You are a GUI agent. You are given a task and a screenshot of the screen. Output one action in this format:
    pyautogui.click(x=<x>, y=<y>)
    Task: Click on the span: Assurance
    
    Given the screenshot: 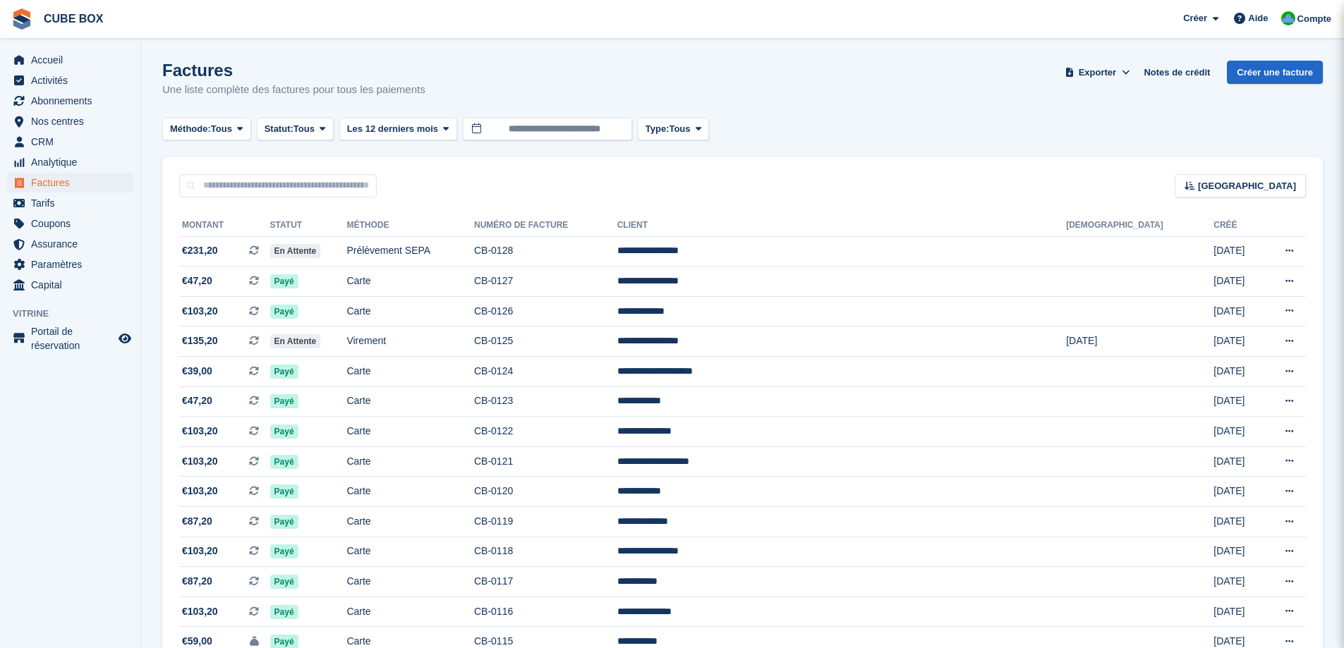 What is the action you would take?
    pyautogui.click(x=73, y=244)
    